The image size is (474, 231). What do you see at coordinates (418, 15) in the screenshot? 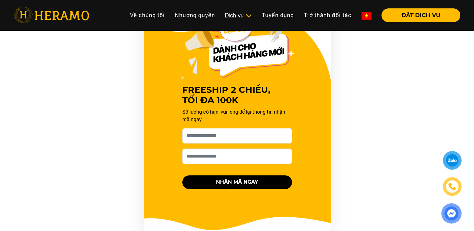
I see `a: ĐẶT DỊCH VỤ` at bounding box center [418, 15].